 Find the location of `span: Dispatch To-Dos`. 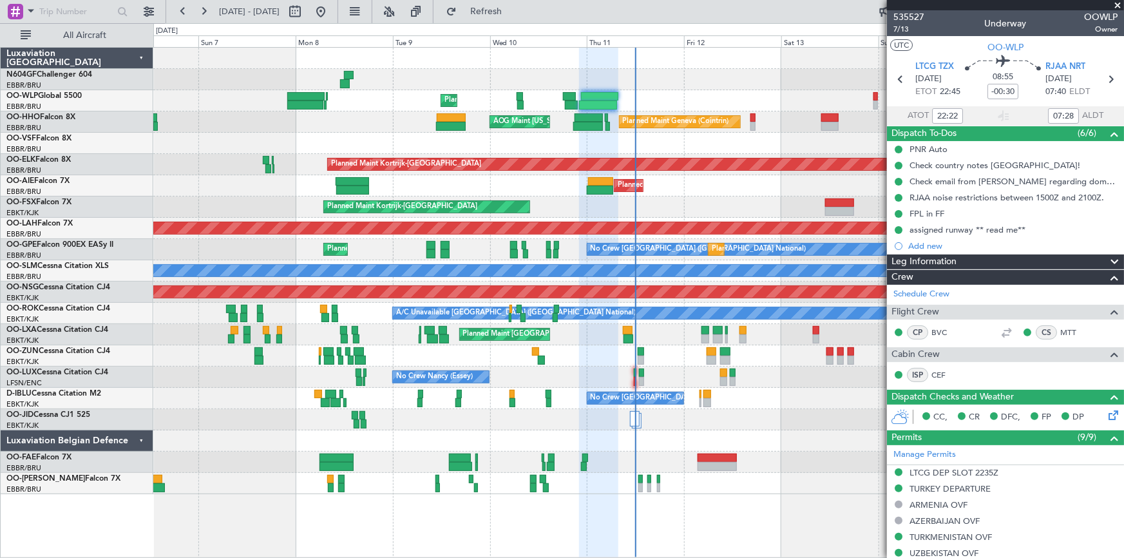

span: Dispatch To-Dos is located at coordinates (924, 133).